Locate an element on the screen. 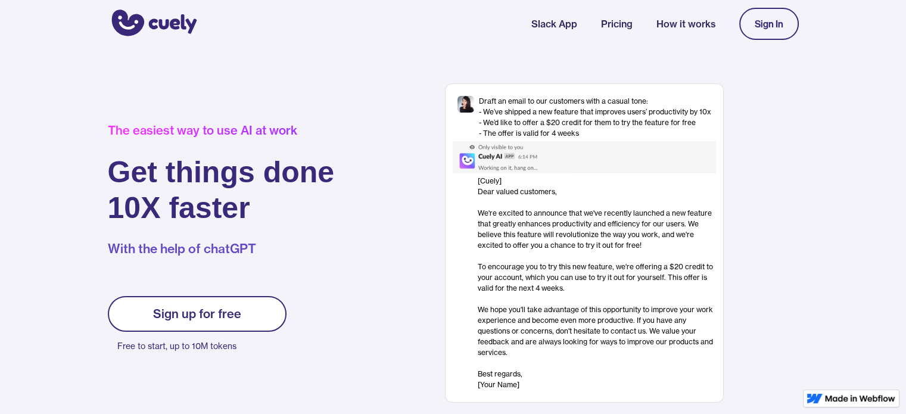 The width and height of the screenshot is (906, 414). a: Pricing is located at coordinates (616, 24).